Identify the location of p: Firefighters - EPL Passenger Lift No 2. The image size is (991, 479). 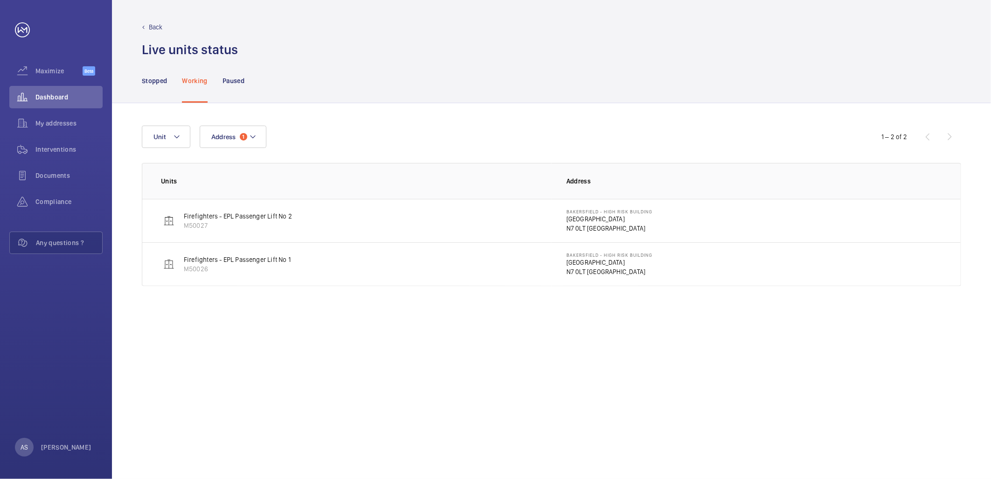
(238, 216).